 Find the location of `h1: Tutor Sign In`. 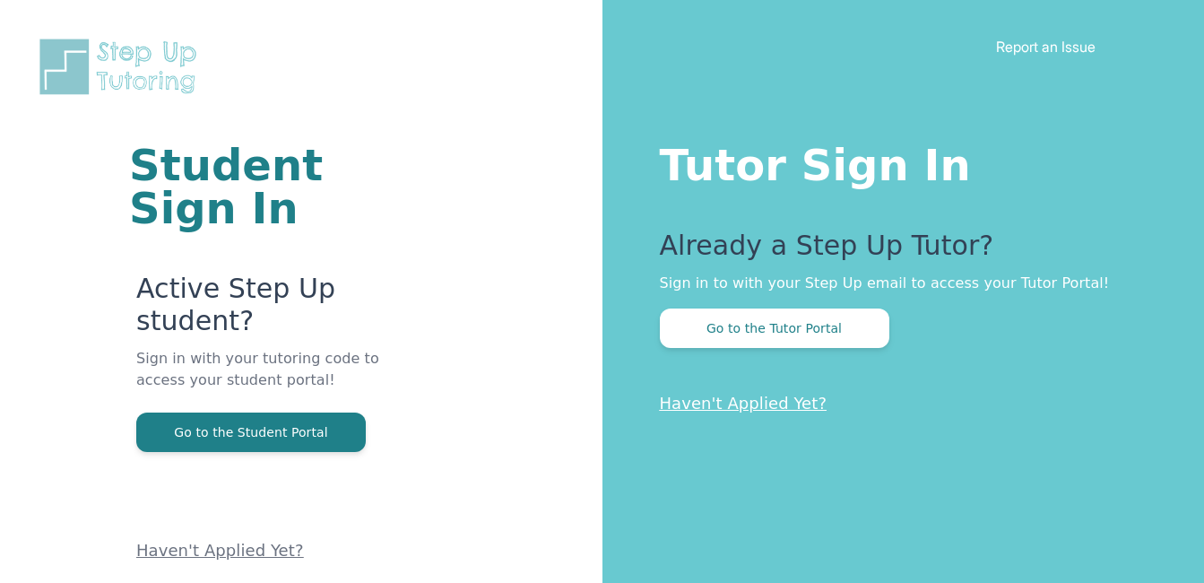

h1: Tutor Sign In is located at coordinates (896, 161).